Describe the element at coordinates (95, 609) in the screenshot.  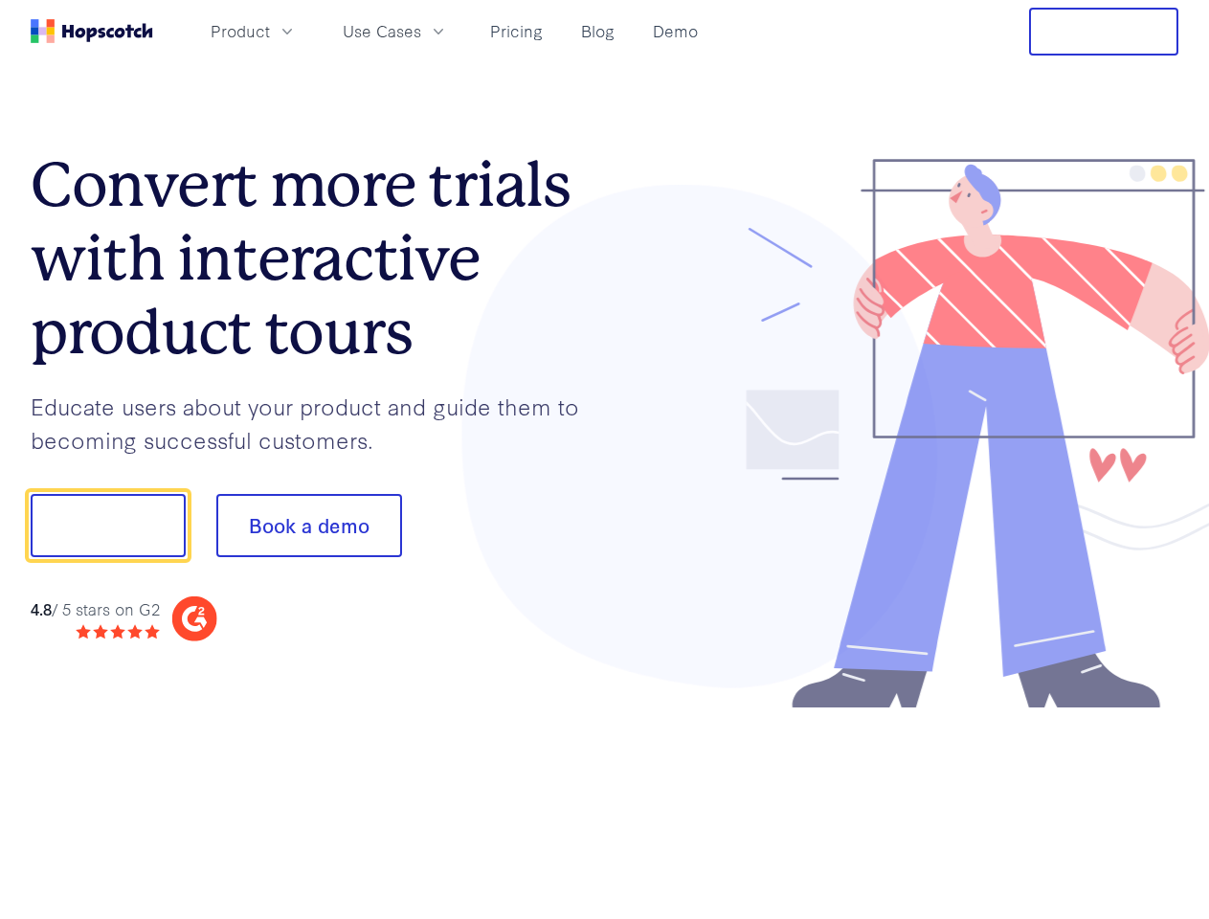
I see `div: / 5 stars on G2` at that location.